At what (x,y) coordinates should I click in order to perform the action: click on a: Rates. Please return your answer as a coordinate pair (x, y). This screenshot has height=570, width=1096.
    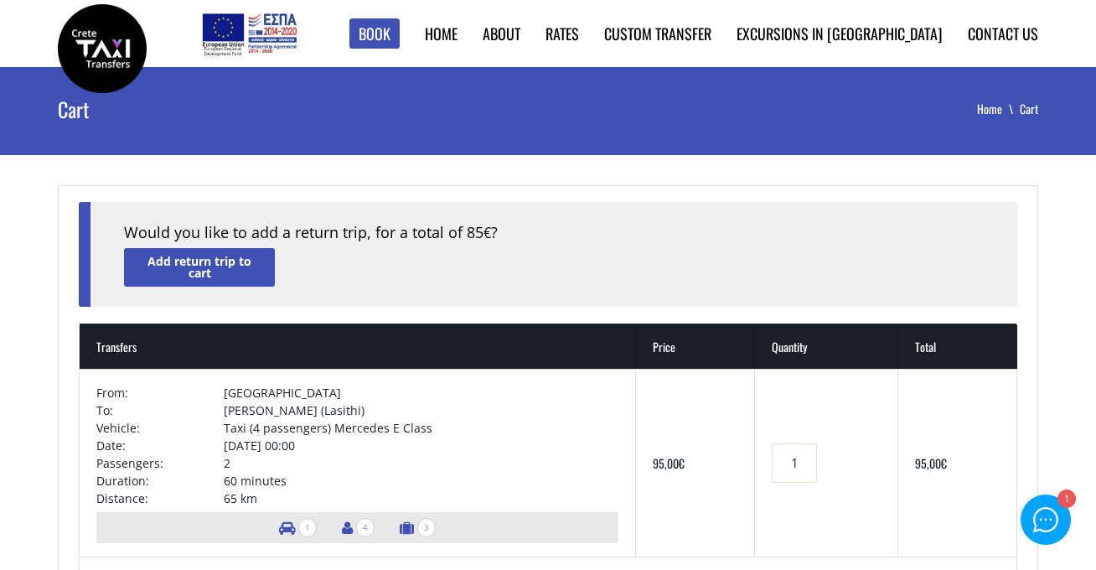
    Looking at the image, I should click on (562, 34).